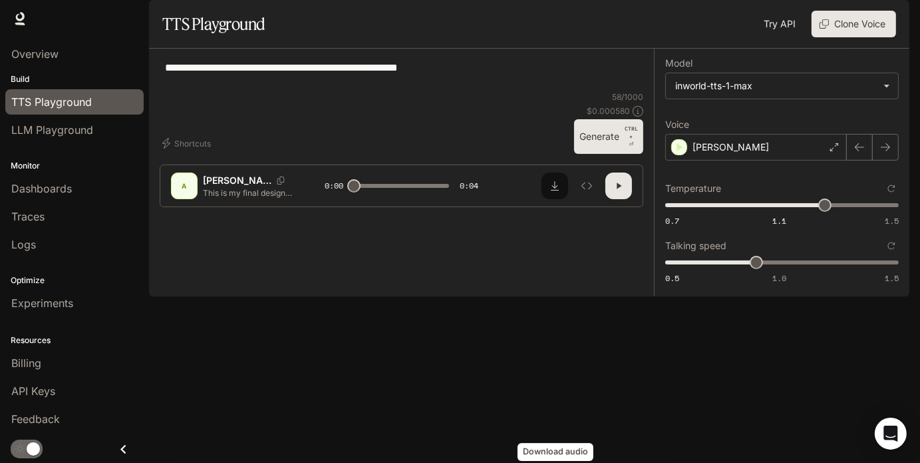 This screenshot has height=463, width=920. Describe the element at coordinates (679, 63) in the screenshot. I see `p: Model` at that location.